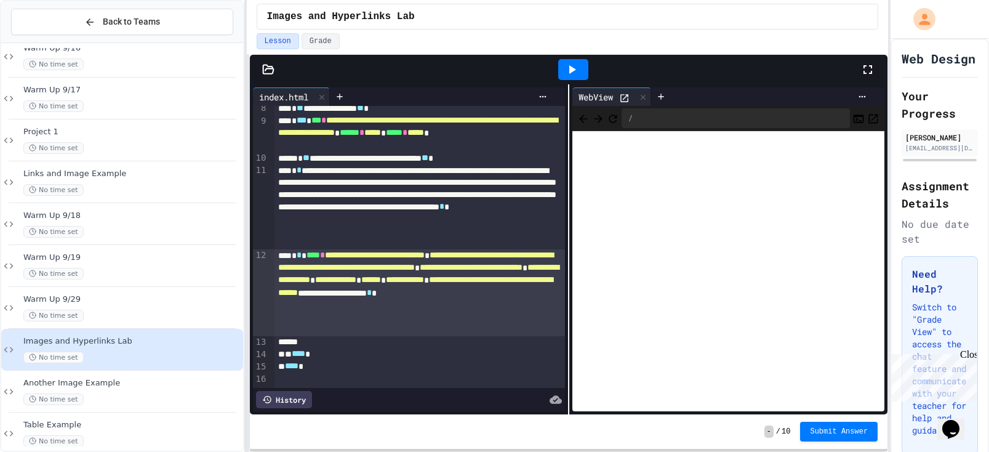 This screenshot has width=989, height=452. I want to click on div: 8, so click(260, 108).